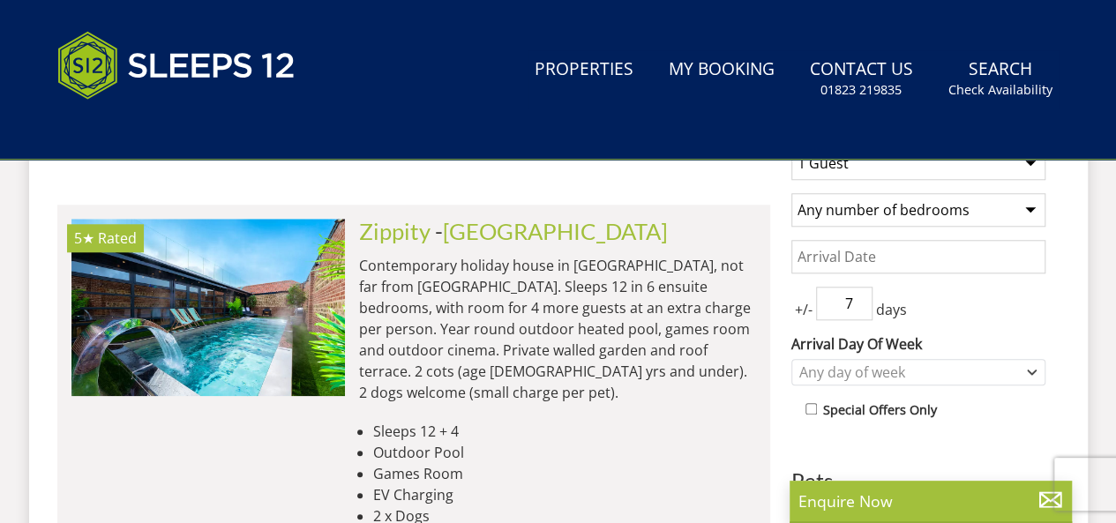 Image resolution: width=1116 pixels, height=523 pixels. Describe the element at coordinates (414, 146) in the screenshot. I see `h1: The Wiltshire Estate` at that location.